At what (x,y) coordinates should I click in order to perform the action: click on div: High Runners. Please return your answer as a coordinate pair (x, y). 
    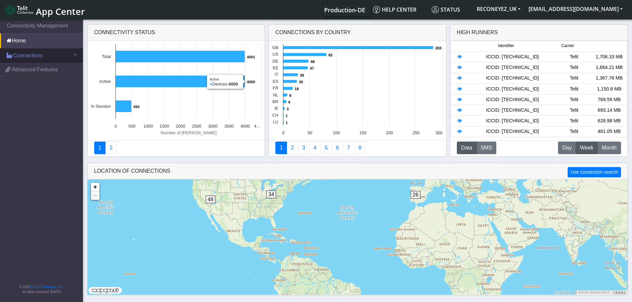
    Looking at the image, I should click on (478, 33).